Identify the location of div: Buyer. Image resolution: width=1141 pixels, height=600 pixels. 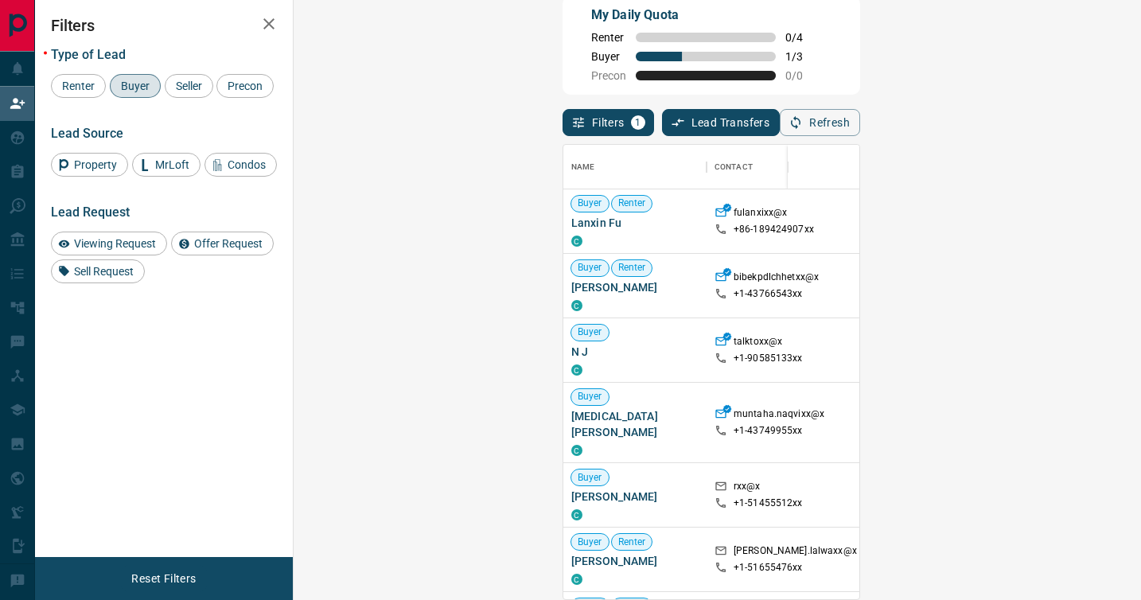
(135, 86).